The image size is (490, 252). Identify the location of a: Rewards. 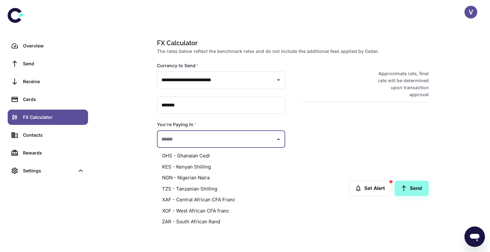
(48, 153).